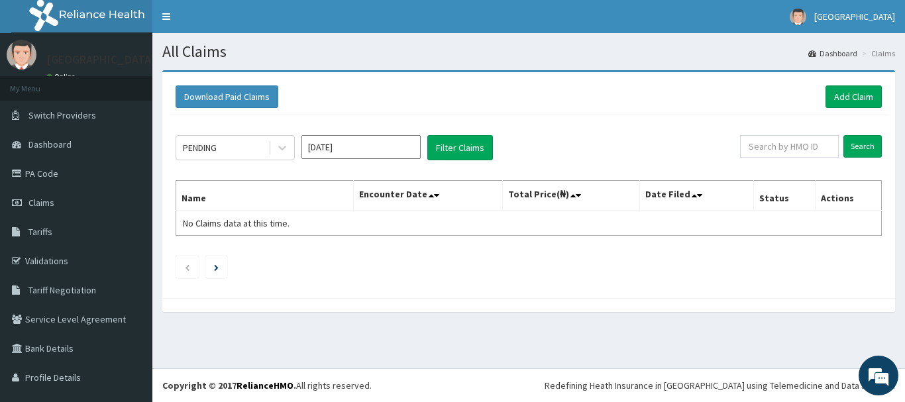 This screenshot has width=905, height=402. I want to click on h1: All Claims, so click(528, 52).